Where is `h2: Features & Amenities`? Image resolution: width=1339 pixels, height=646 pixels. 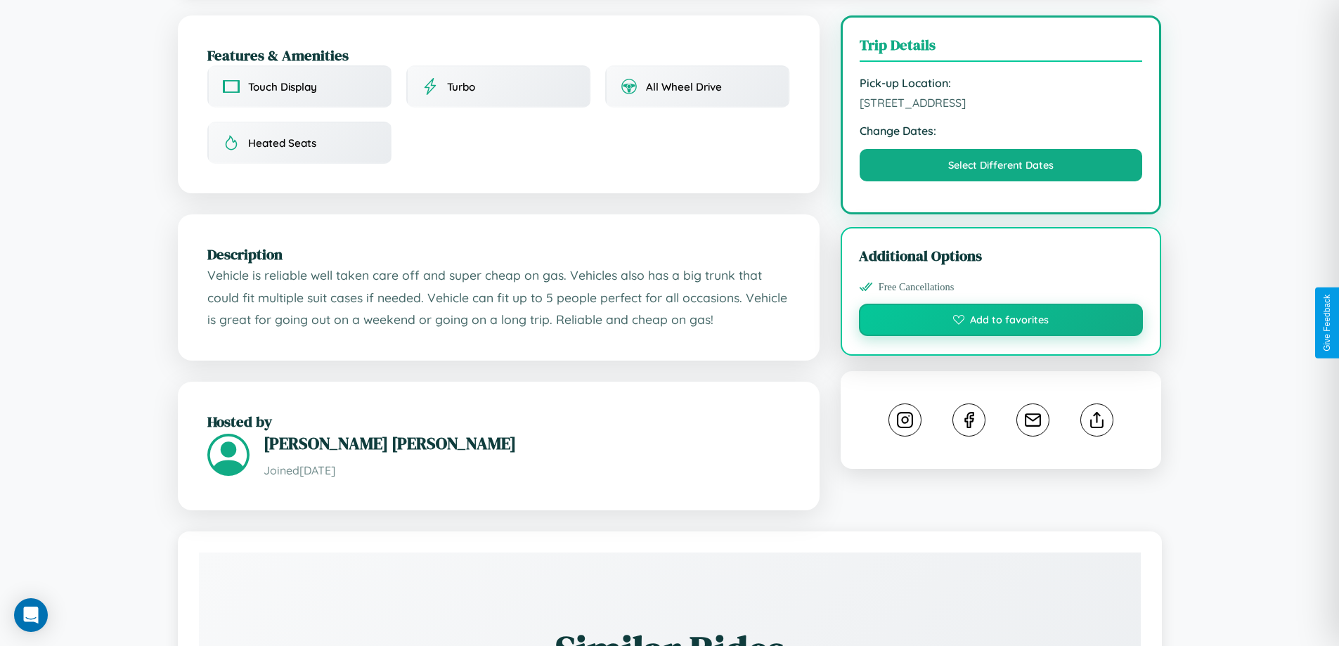
h2: Features & Amenities is located at coordinates (498, 55).